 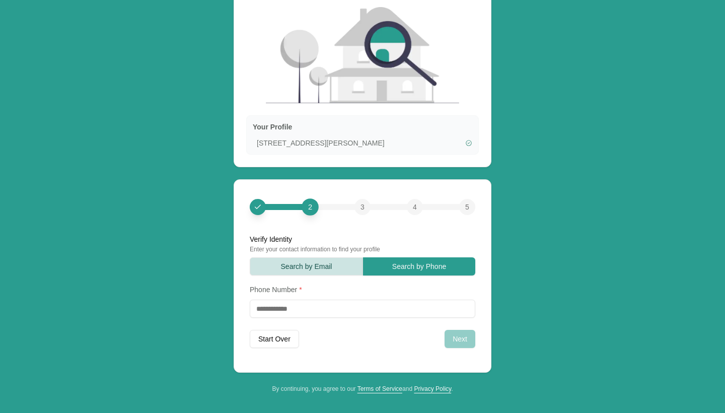 I want to click on div: By continuing, you agree to our and ., so click(x=363, y=389).